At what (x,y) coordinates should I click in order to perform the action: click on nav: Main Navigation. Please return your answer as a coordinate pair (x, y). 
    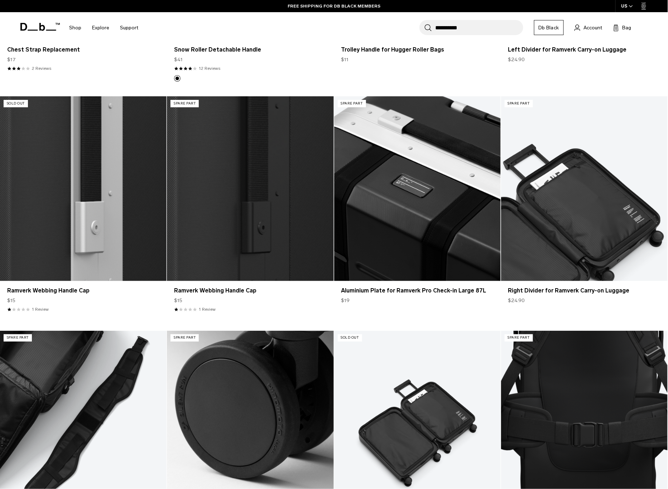
    Looking at the image, I should click on (104, 28).